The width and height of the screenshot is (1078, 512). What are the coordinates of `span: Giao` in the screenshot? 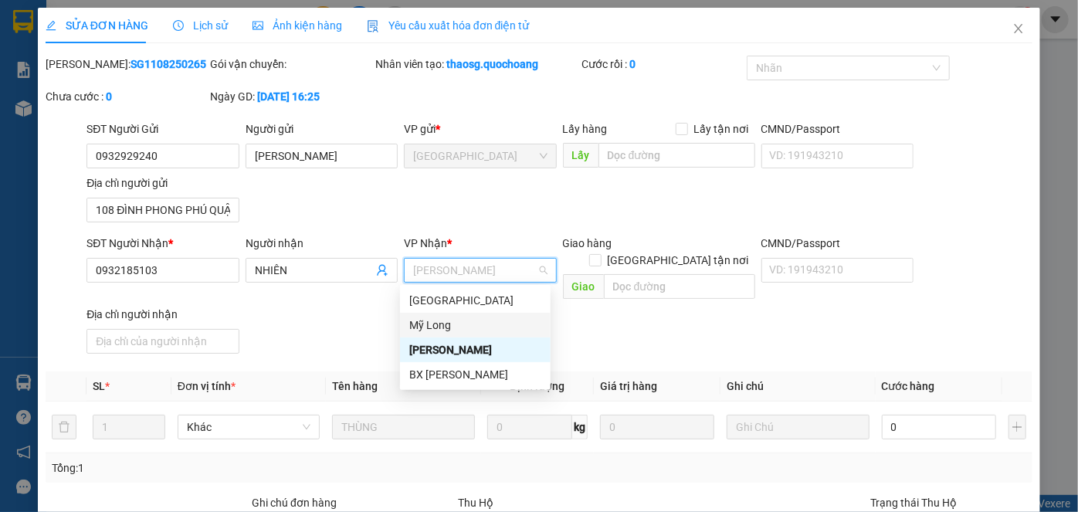 It's located at (583, 287).